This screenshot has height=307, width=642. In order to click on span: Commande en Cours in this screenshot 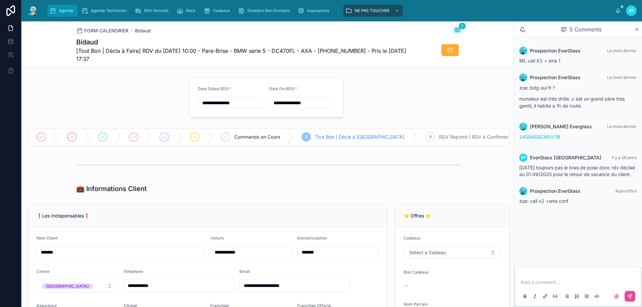, I will do `click(257, 137)`.